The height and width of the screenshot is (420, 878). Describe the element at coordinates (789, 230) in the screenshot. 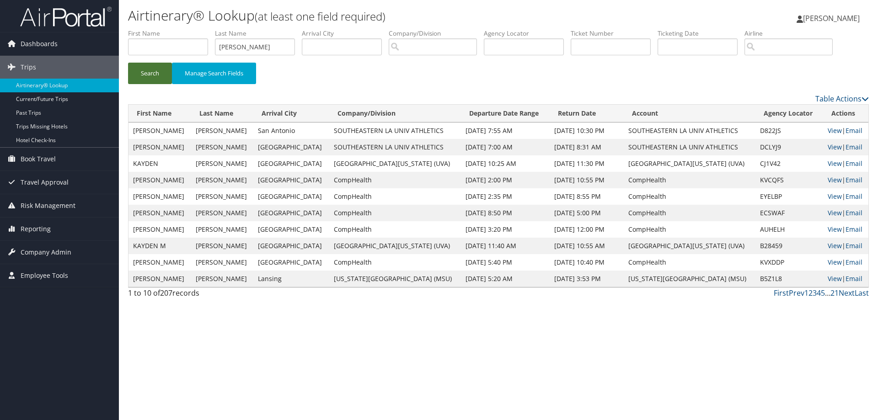

I see `td: AUHELH` at that location.